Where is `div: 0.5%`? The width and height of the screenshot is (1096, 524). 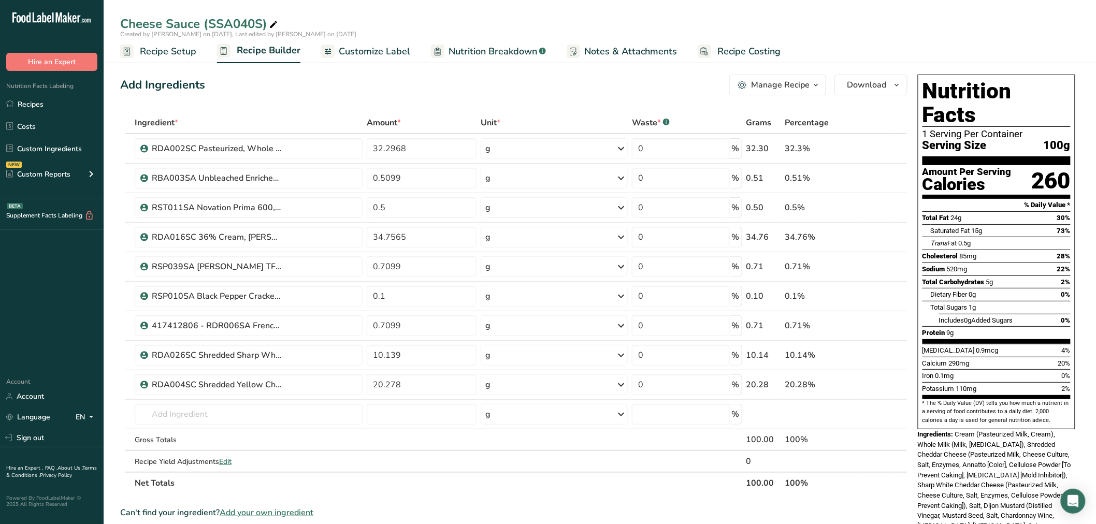
div: 0.5% is located at coordinates (822, 208).